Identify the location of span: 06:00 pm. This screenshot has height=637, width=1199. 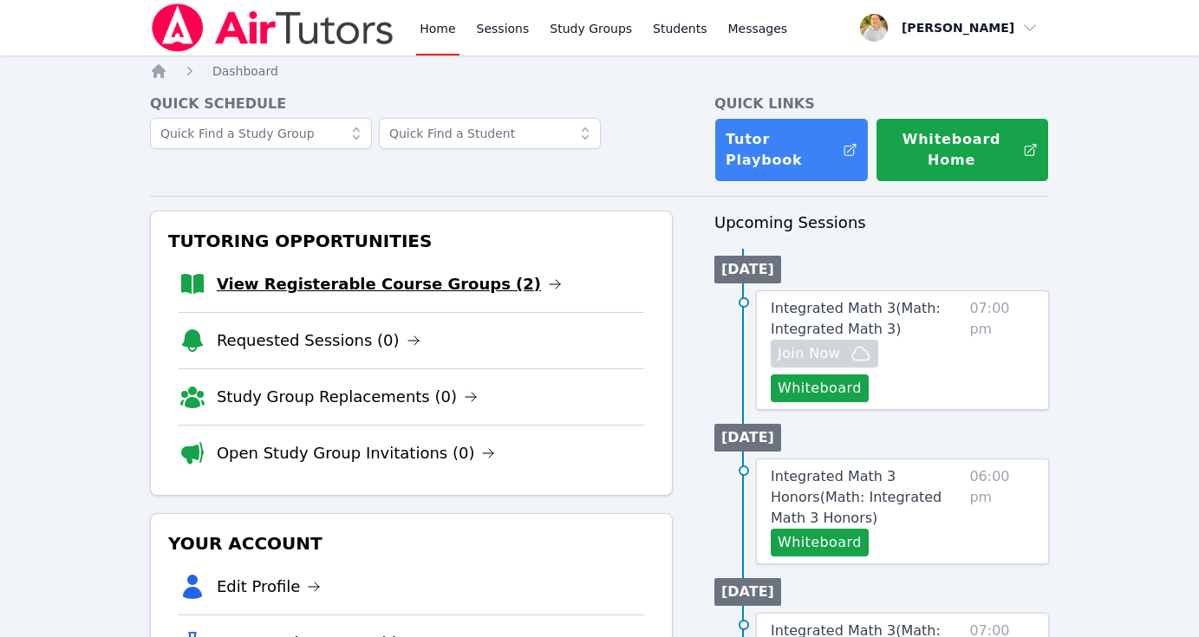
(1001, 511).